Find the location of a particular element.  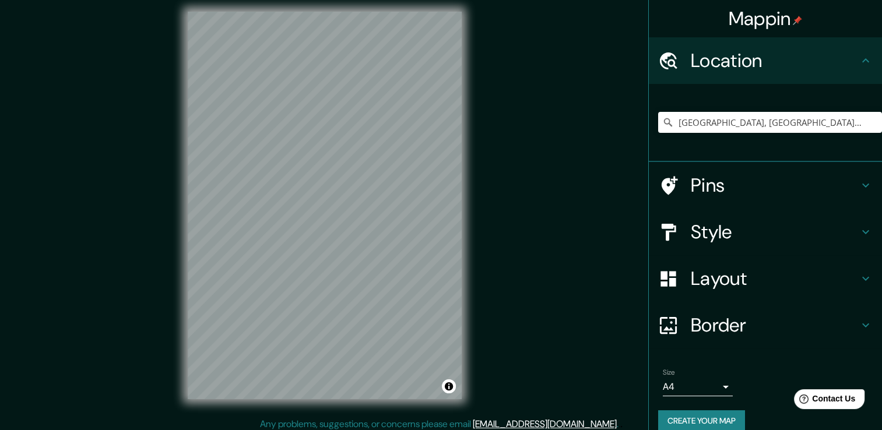

div: Pins is located at coordinates (766, 185).